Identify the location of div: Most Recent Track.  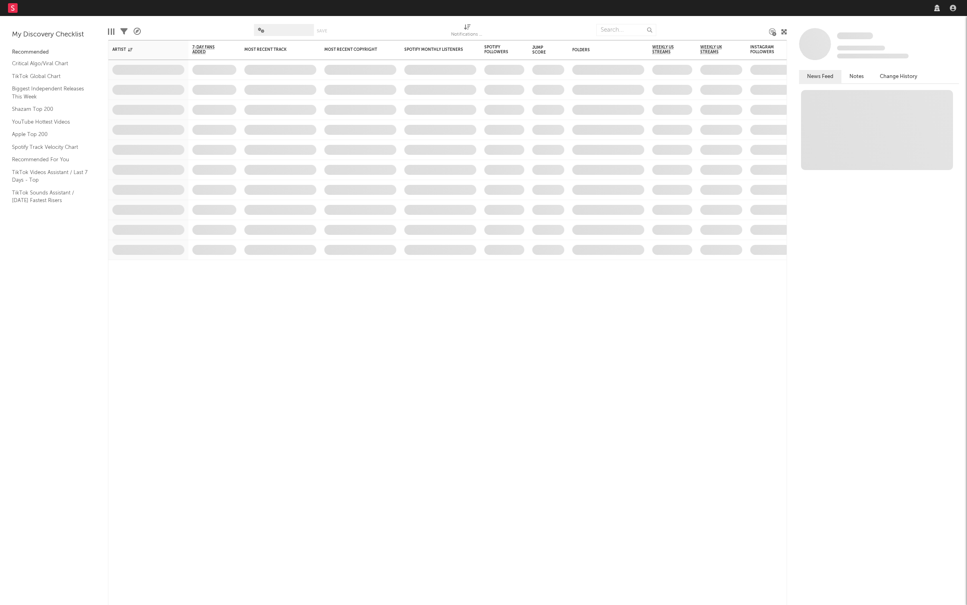
(274, 50).